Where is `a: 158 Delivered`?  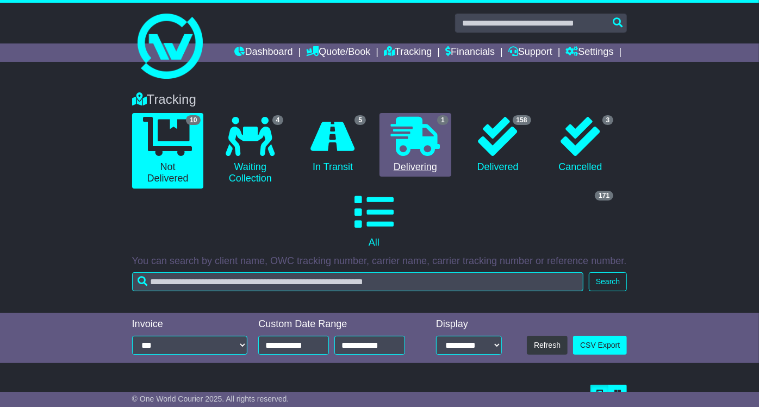
a: 158 Delivered is located at coordinates (498, 145).